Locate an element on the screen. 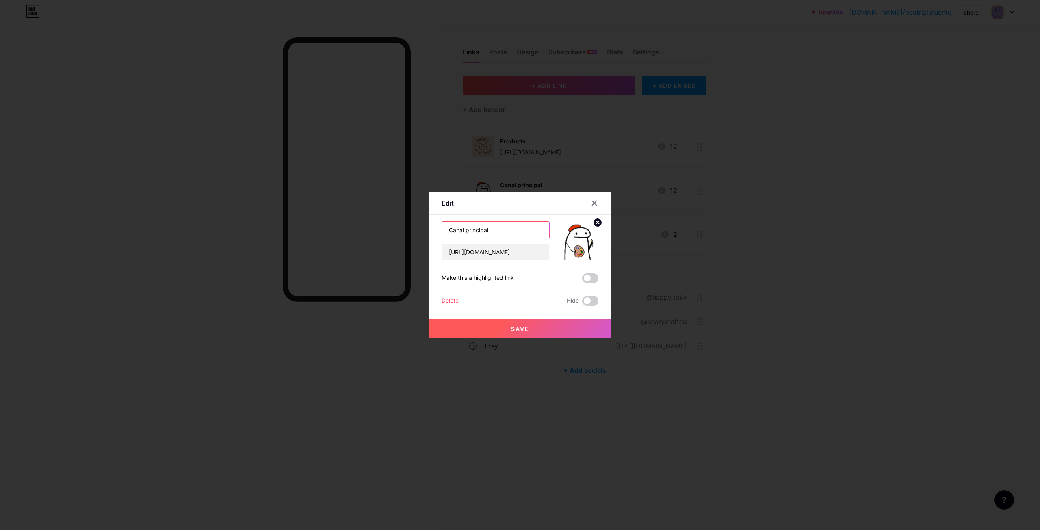  div: Edit is located at coordinates (448, 203).